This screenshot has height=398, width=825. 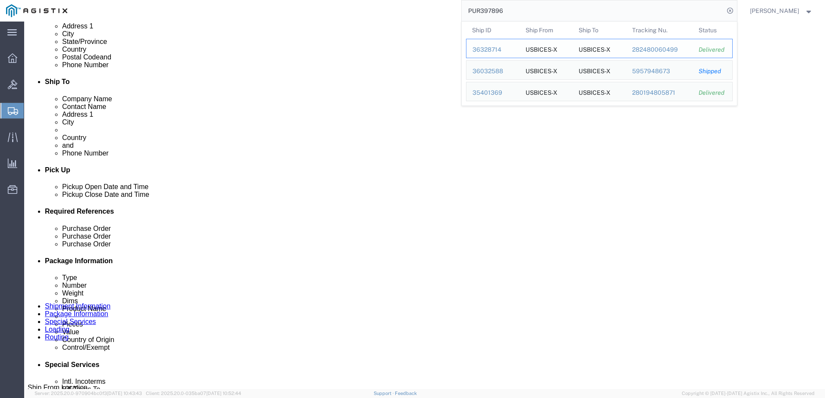 What do you see at coordinates (193, 394) in the screenshot?
I see `span: Client: 2025.20.0-035ba07` at bounding box center [193, 394].